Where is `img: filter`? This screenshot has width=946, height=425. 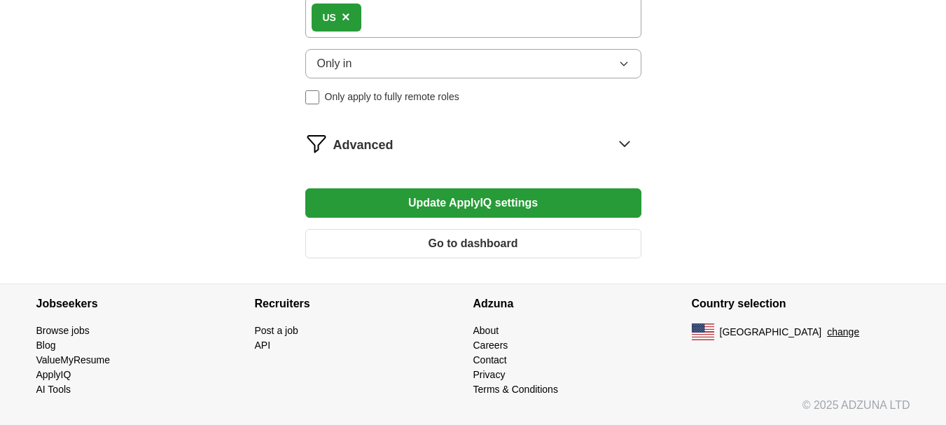
img: filter is located at coordinates (316, 144).